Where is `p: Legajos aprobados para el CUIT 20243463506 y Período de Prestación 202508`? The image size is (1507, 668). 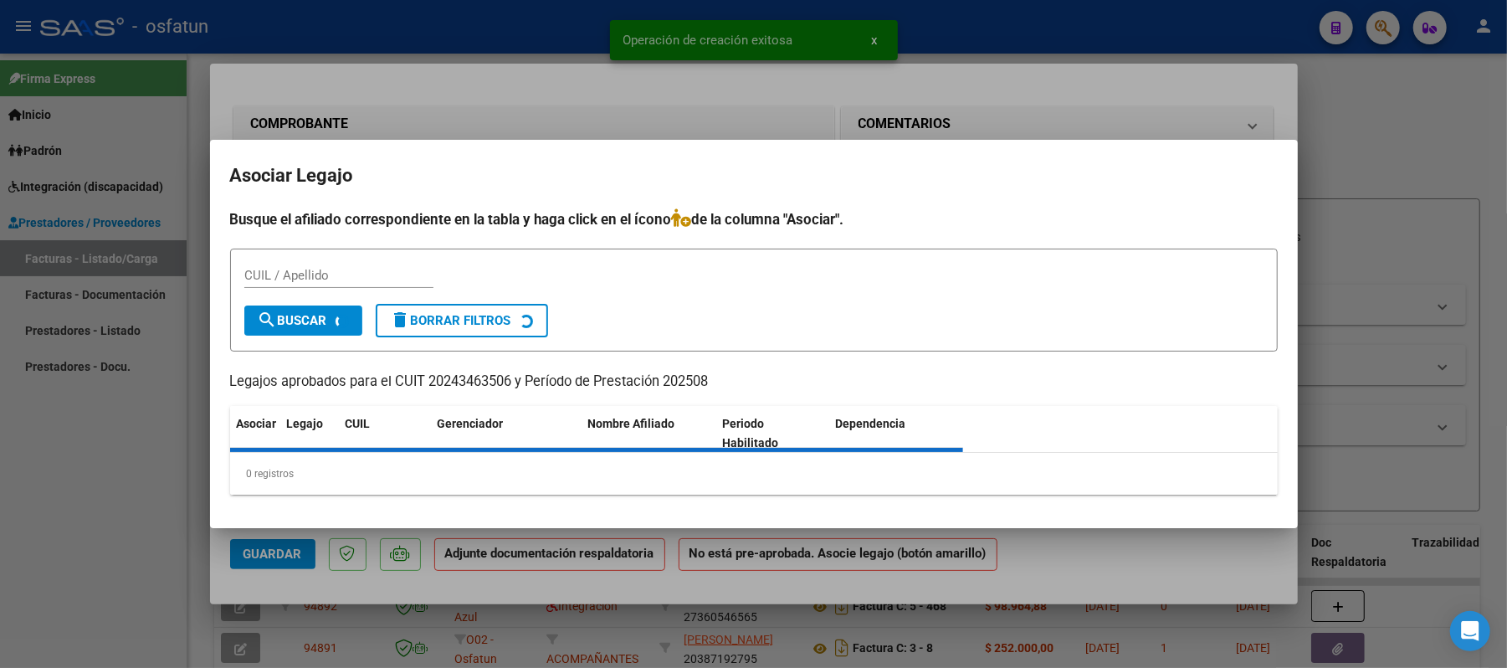
p: Legajos aprobados para el CUIT 20243463506 y Período de Prestación 202508 is located at coordinates (754, 382).